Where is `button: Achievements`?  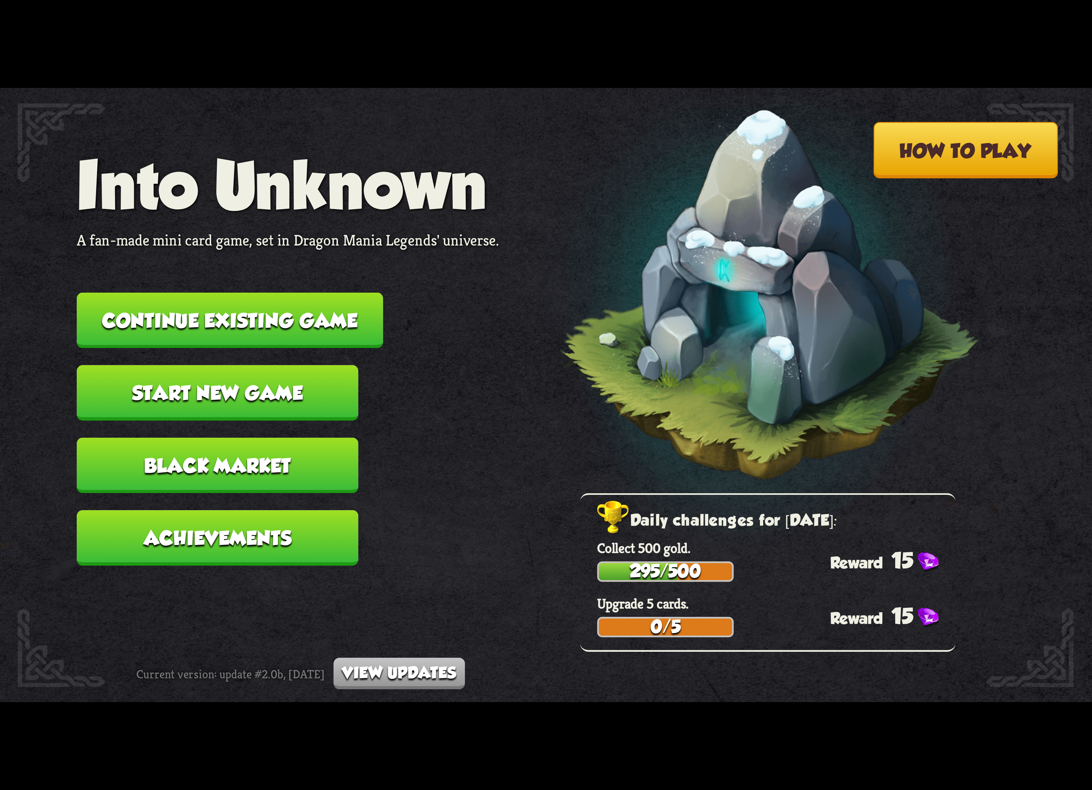 button: Achievements is located at coordinates (218, 538).